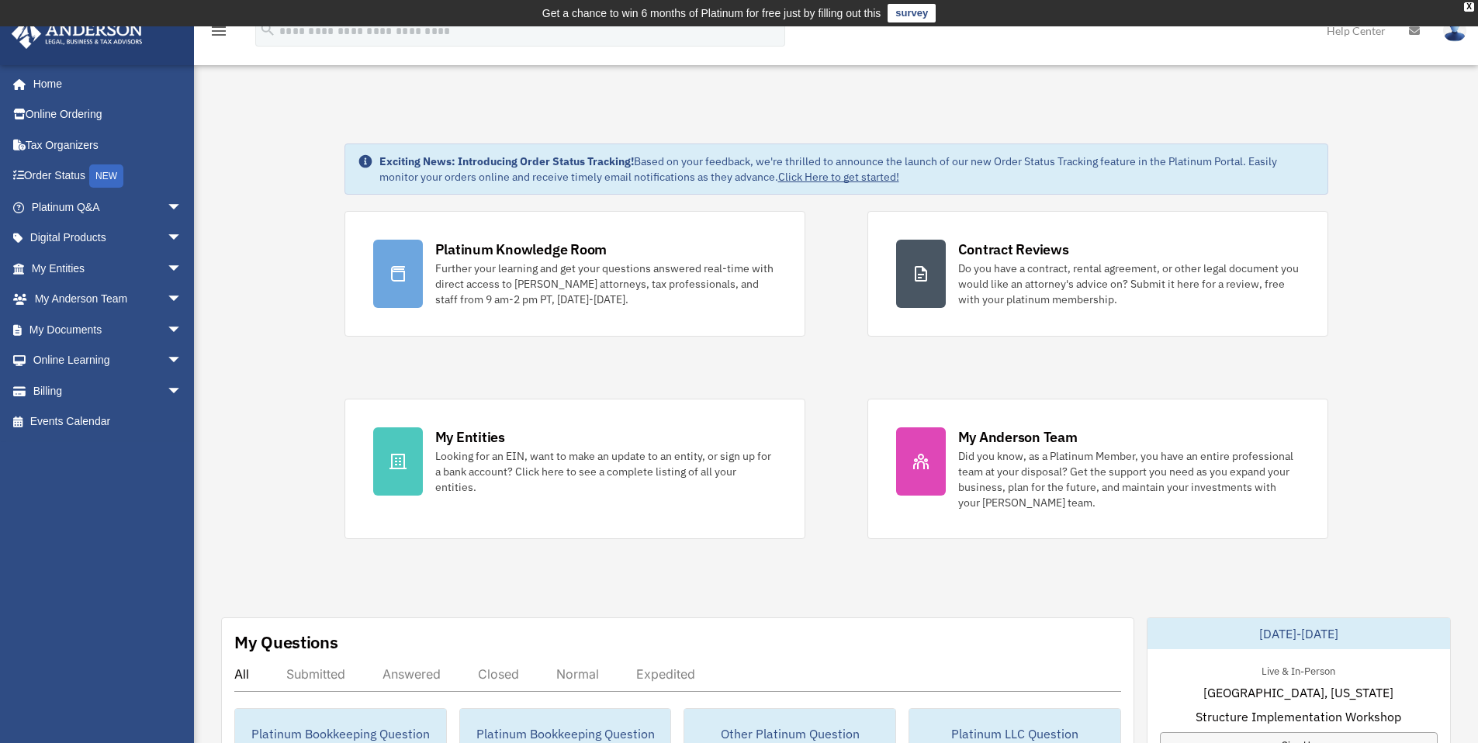  What do you see at coordinates (521, 249) in the screenshot?
I see `div: Platinum Knowledge Room` at bounding box center [521, 249].